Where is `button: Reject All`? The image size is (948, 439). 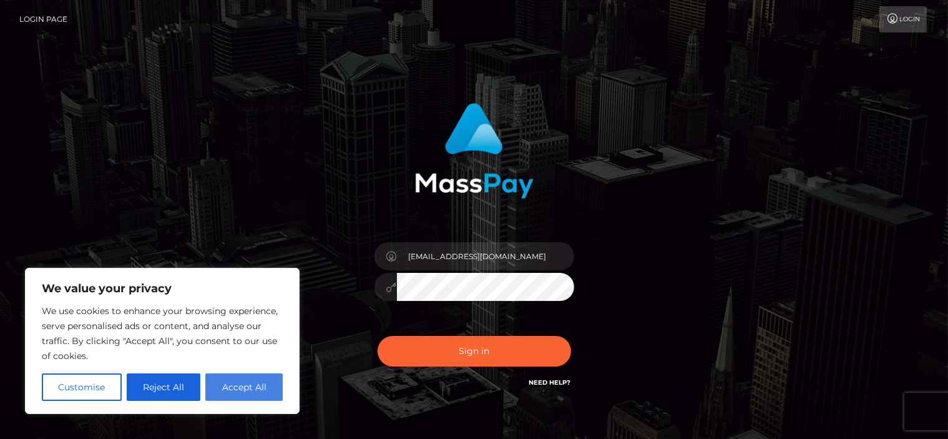 button: Reject All is located at coordinates (164, 387).